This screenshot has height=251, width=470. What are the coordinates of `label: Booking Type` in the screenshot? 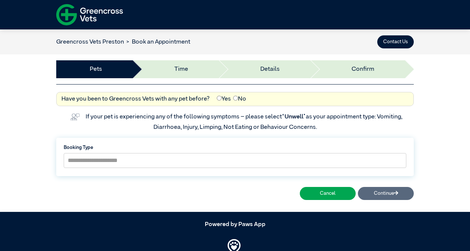 It's located at (235, 147).